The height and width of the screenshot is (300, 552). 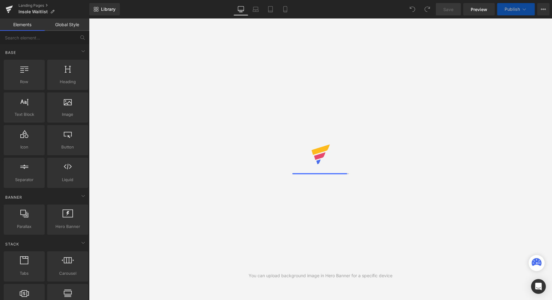 What do you see at coordinates (10, 52) in the screenshot?
I see `span: Base` at bounding box center [10, 52].